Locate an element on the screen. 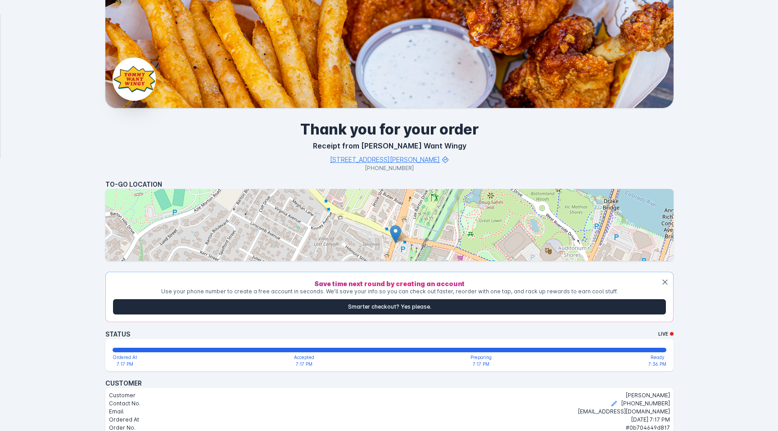  button: Smarter checkout? Yes please. is located at coordinates (389, 307).